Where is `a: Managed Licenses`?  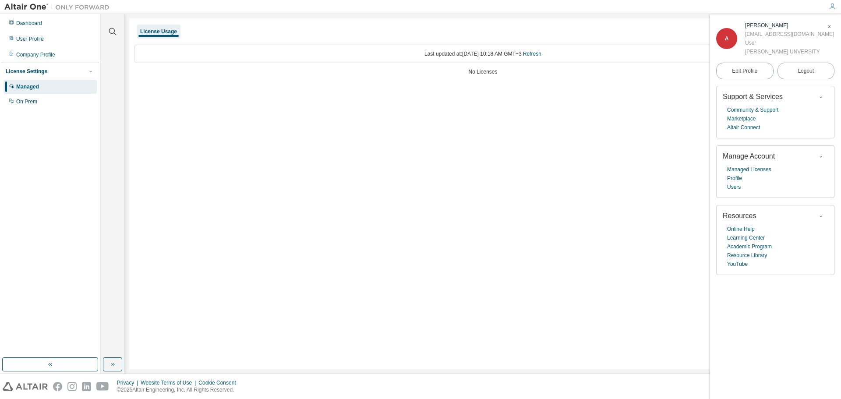 a: Managed Licenses is located at coordinates (749, 170).